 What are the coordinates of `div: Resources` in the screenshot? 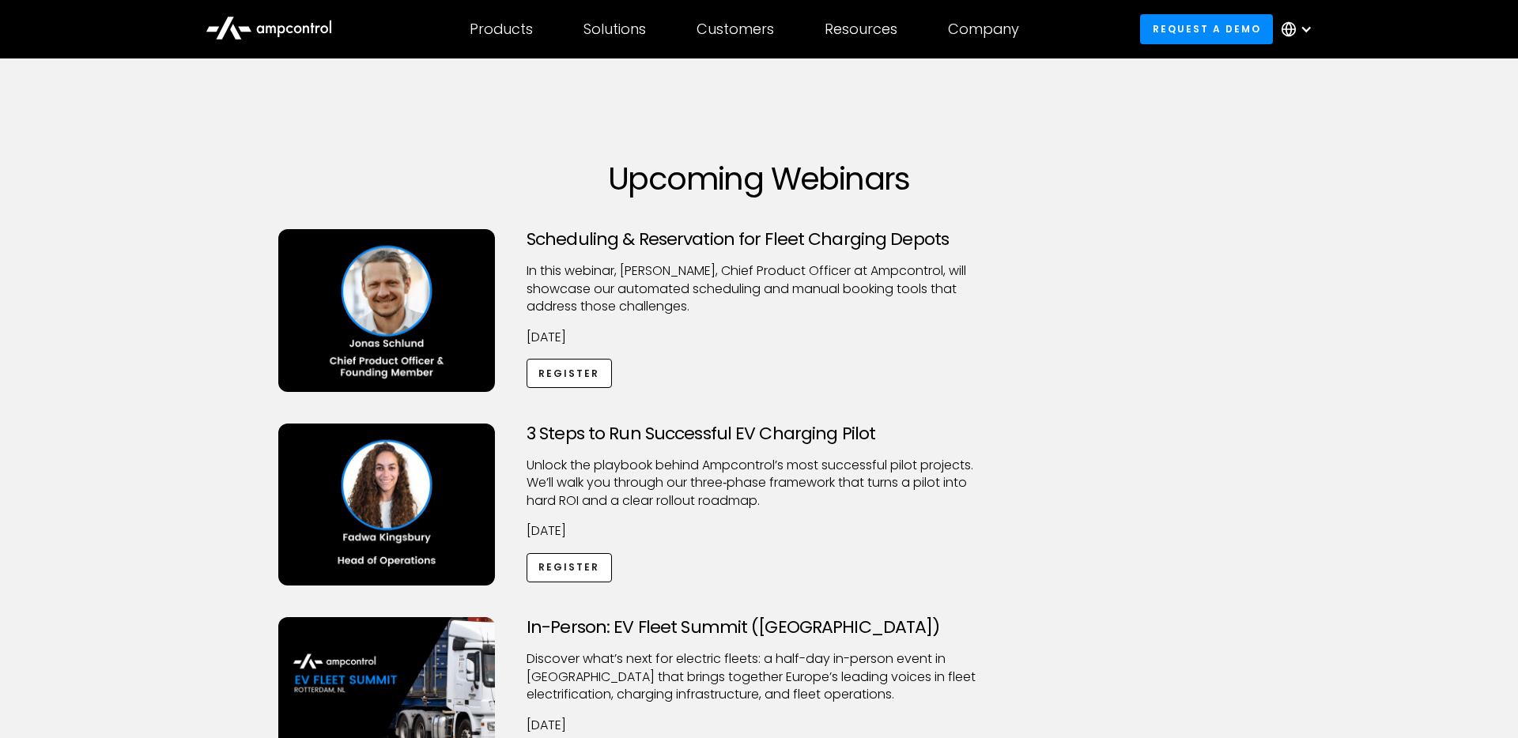 It's located at (861, 29).